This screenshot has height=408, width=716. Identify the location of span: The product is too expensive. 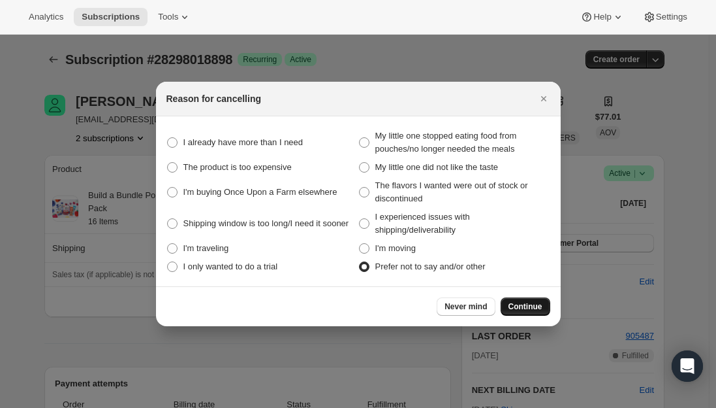
(238, 167).